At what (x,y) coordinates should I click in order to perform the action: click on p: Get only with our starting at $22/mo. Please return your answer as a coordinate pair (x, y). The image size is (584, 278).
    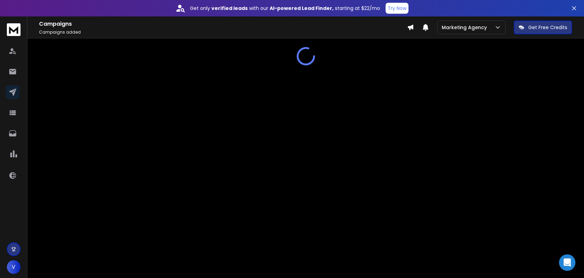
    Looking at the image, I should click on (285, 8).